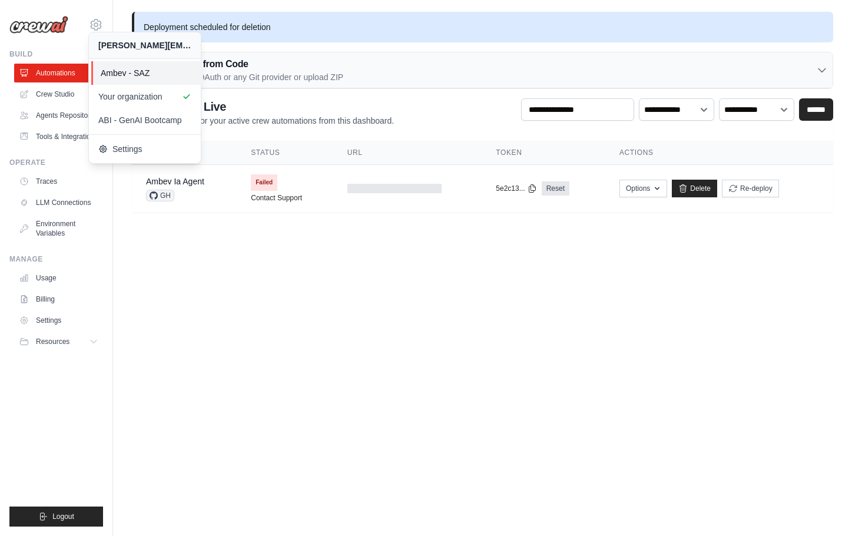  What do you see at coordinates (145, 97) in the screenshot?
I see `a: Your organization` at bounding box center [145, 97].